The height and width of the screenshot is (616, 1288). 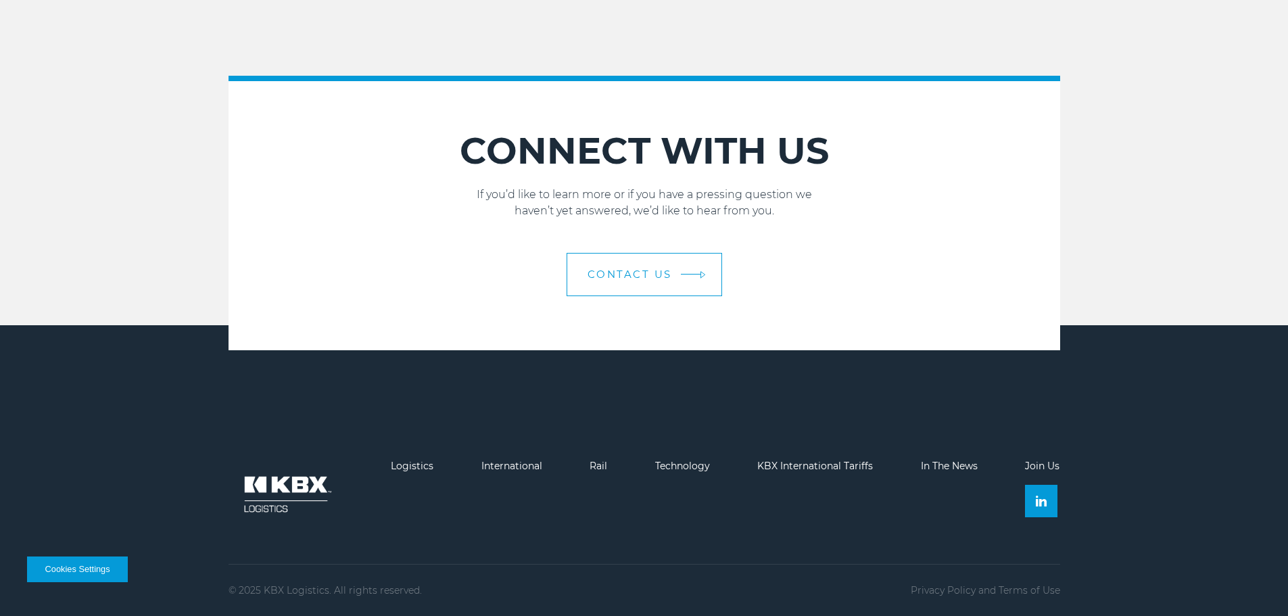 What do you see at coordinates (325, 590) in the screenshot?
I see `p: © 2025 KBX Logistics. All rights reserved.` at bounding box center [325, 590].